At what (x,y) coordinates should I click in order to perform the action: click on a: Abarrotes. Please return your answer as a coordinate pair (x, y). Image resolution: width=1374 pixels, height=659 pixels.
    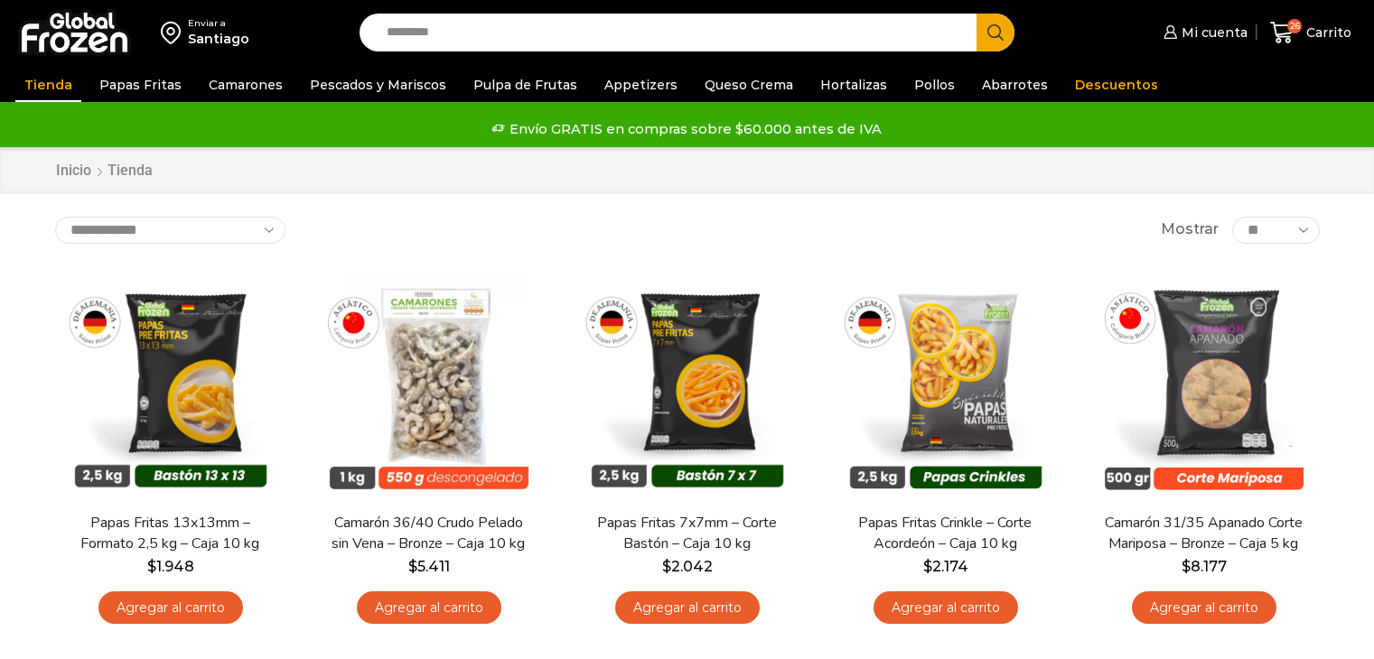
    Looking at the image, I should click on (1014, 85).